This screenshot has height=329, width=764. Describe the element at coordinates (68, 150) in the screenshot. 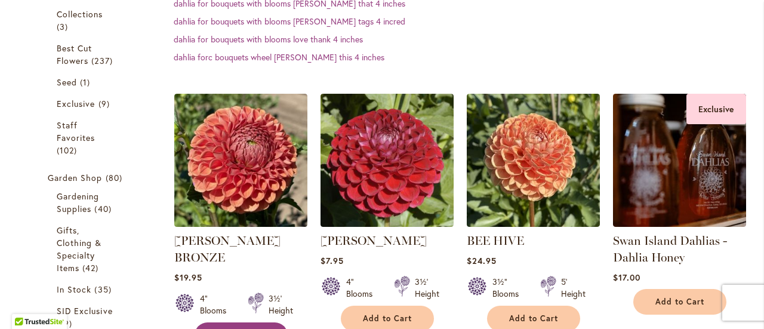

I see `span: 102` at that location.